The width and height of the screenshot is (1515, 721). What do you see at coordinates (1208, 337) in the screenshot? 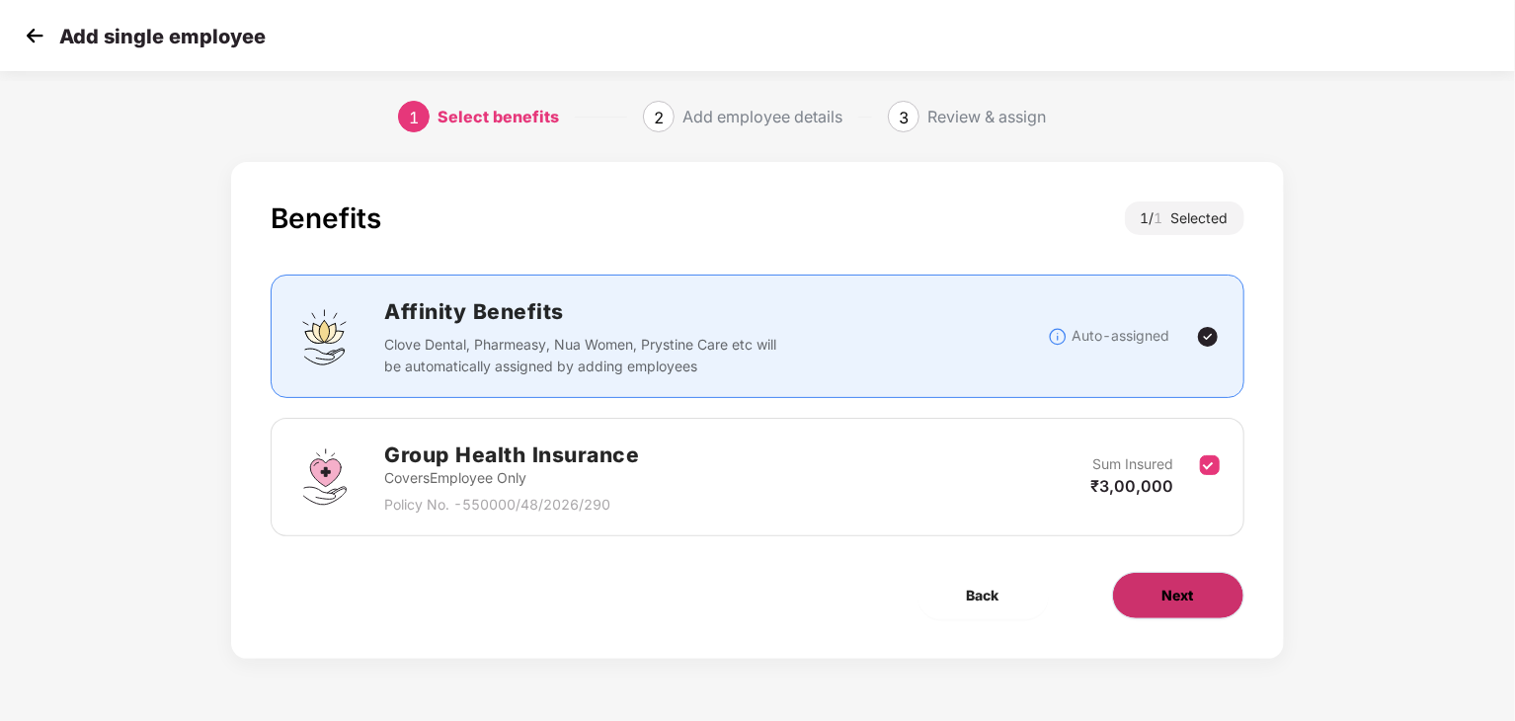
I see `img: svg+xml;base64,PHN2ZyBpZD0iVGljay0yNHgyNCIgeG1sbnM9Imh0dHA6Ly93d3cudzMub3JnLzIwMDAvc3ZnIiB3aWR0aD...` at bounding box center [1208, 337].